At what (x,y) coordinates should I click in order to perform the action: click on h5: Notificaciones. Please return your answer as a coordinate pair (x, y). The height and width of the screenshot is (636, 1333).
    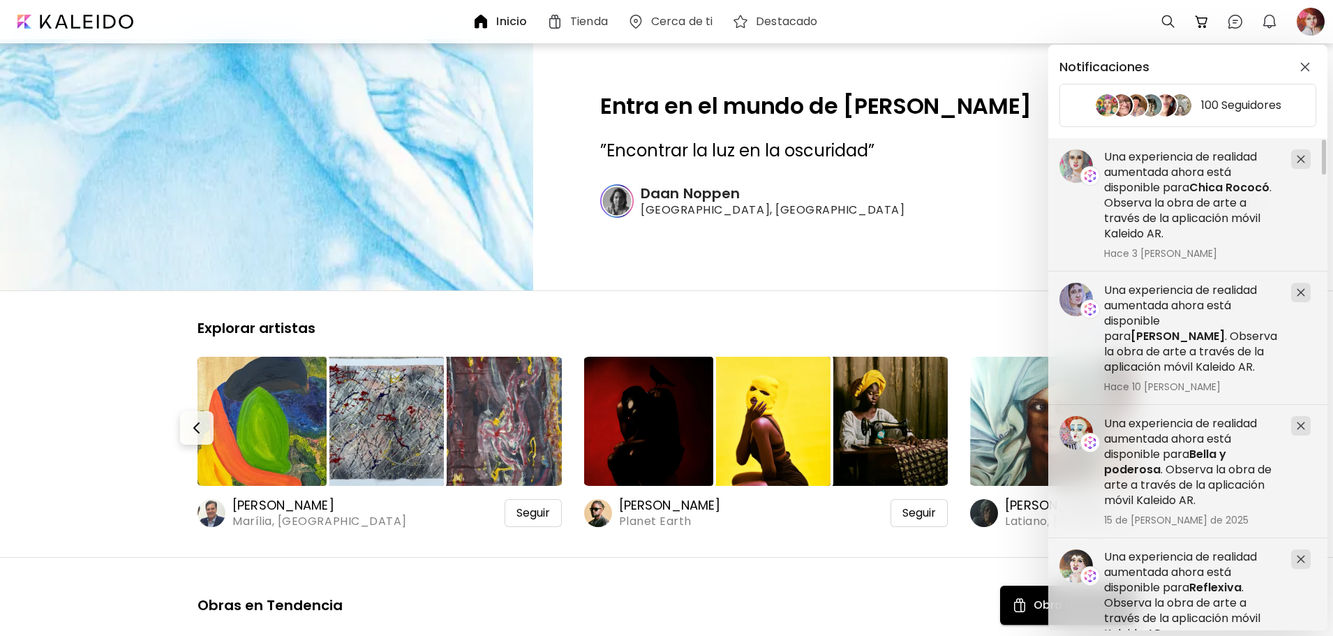
    Looking at the image, I should click on (1104, 67).